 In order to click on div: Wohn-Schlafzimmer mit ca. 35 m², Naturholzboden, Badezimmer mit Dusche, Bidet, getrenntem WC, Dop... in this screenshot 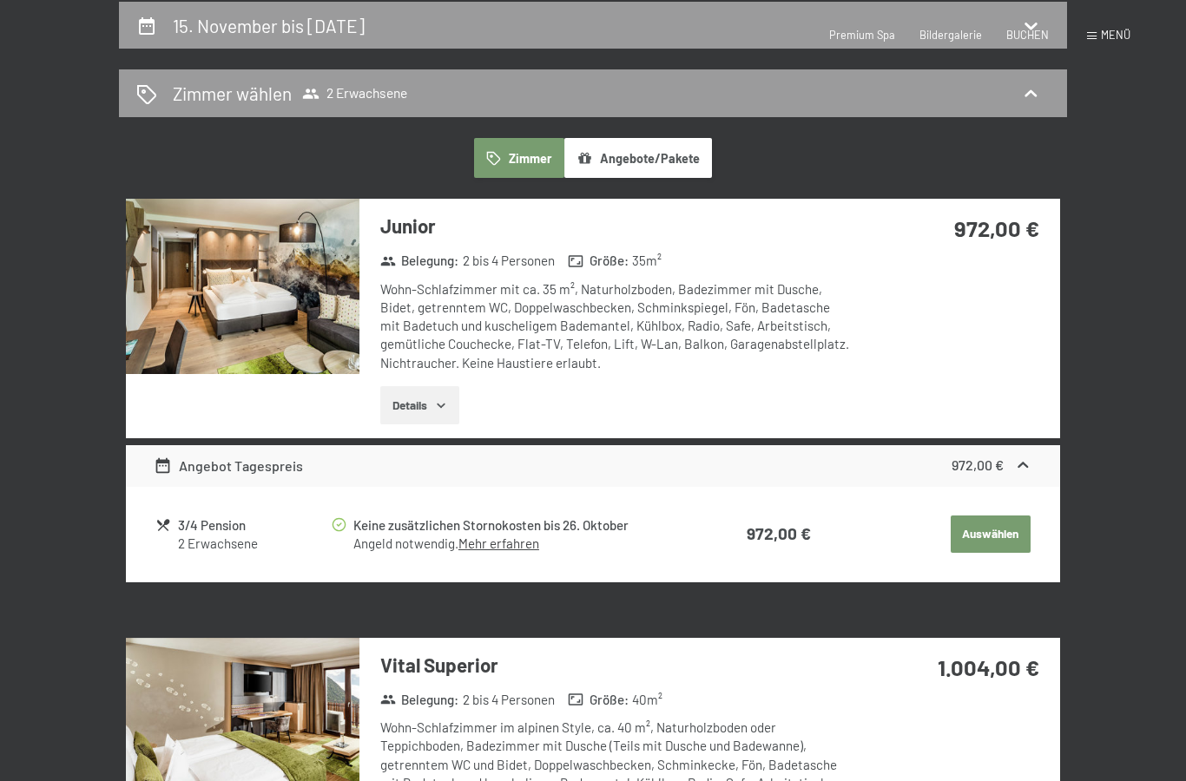, I will do `click(614, 326)`.